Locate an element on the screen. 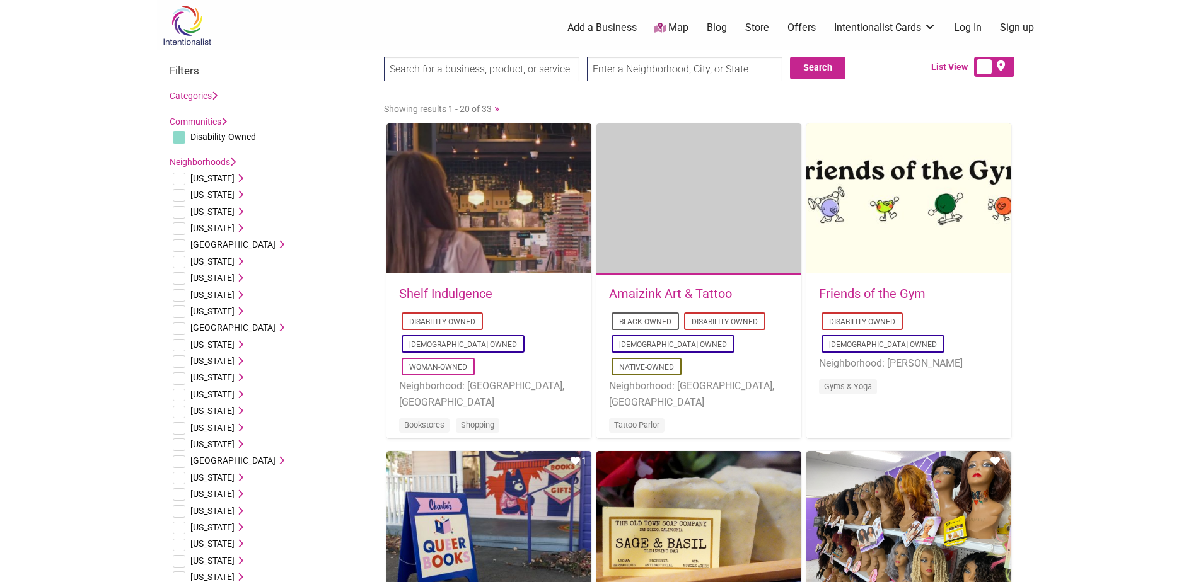 Image resolution: width=1196 pixels, height=582 pixels. a: Map is located at coordinates (671, 28).